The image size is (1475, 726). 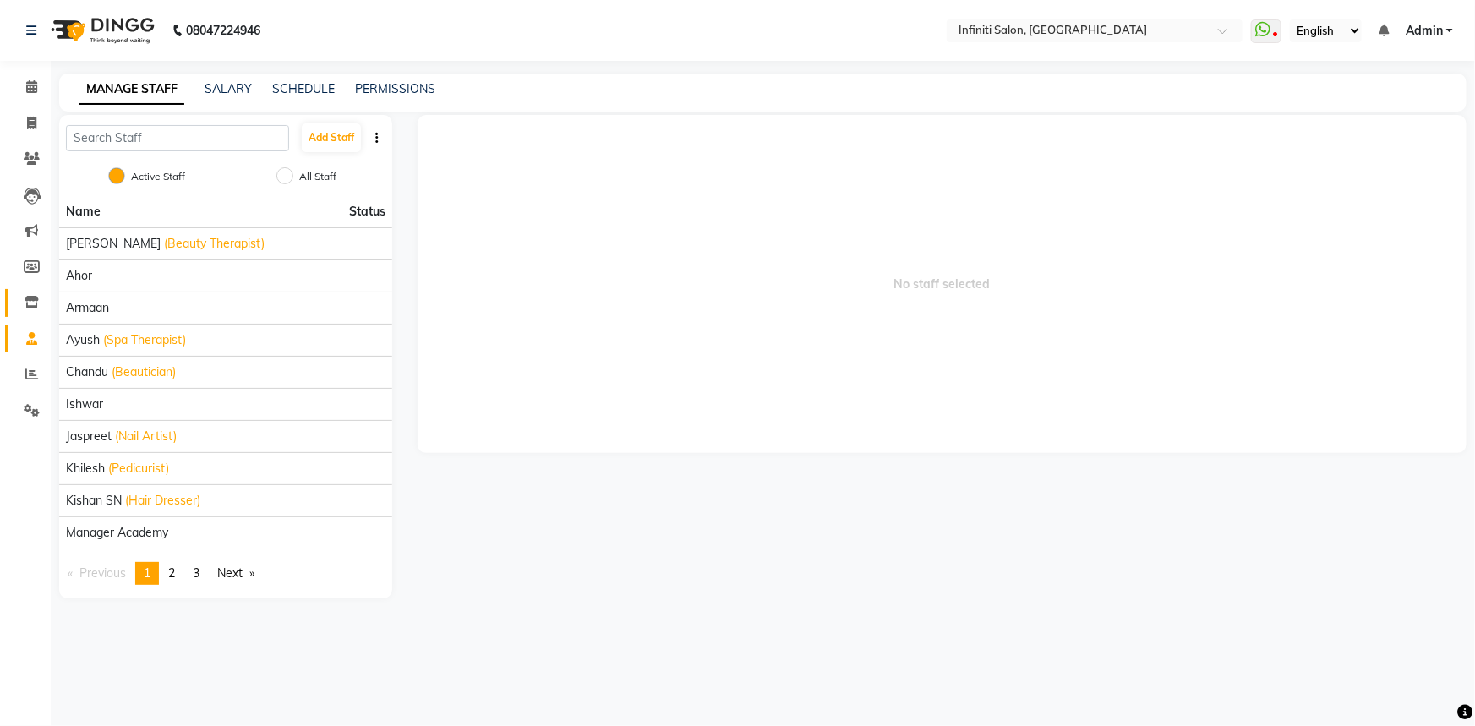 I want to click on span: No staff selected, so click(x=941, y=284).